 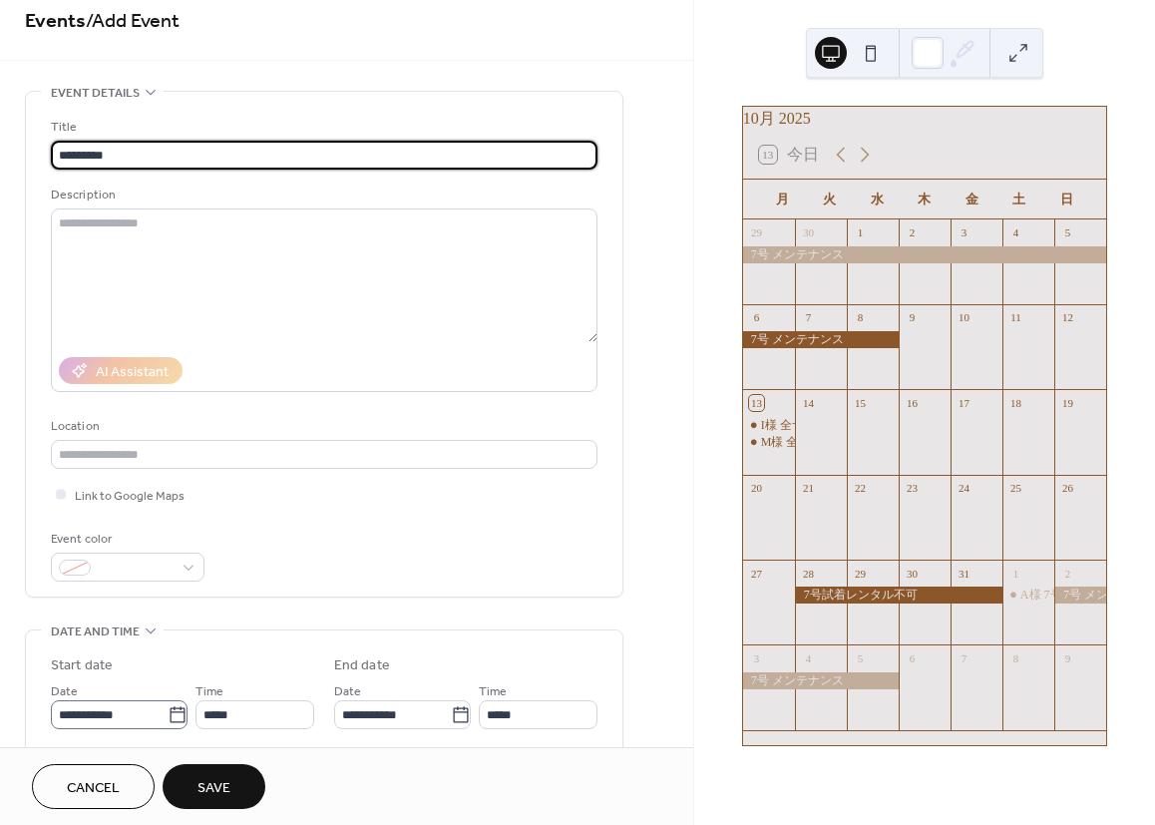 What do you see at coordinates (1015, 317) in the screenshot?
I see `div: 11` at bounding box center [1015, 317].